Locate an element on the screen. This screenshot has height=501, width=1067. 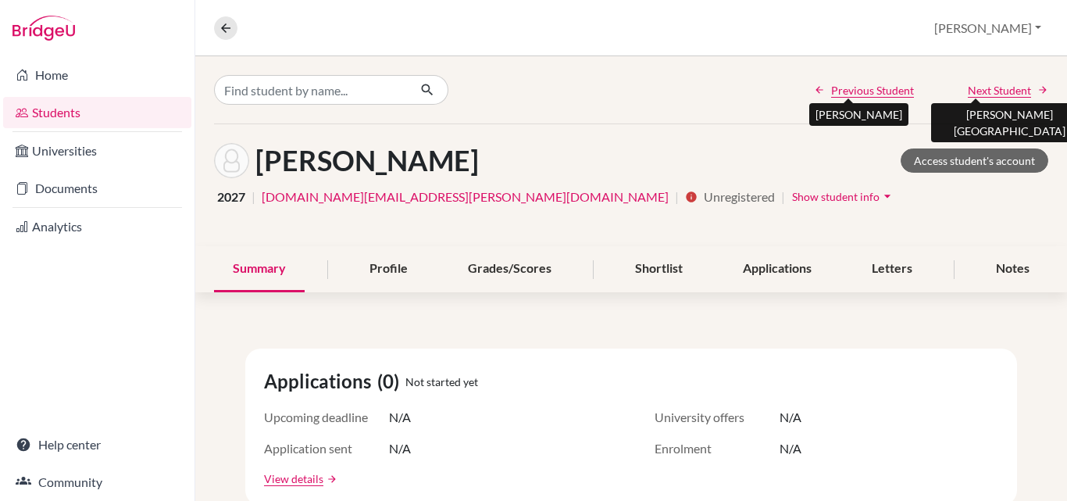
span: Application sent is located at coordinates (327, 448).